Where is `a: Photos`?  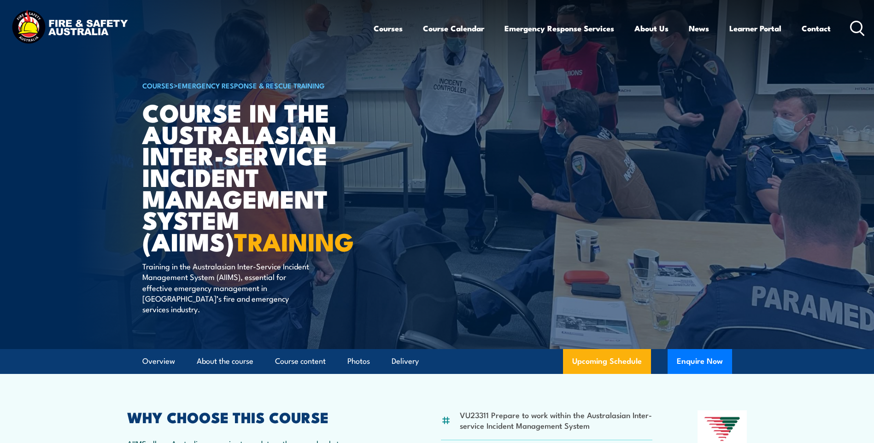 a: Photos is located at coordinates (358, 361).